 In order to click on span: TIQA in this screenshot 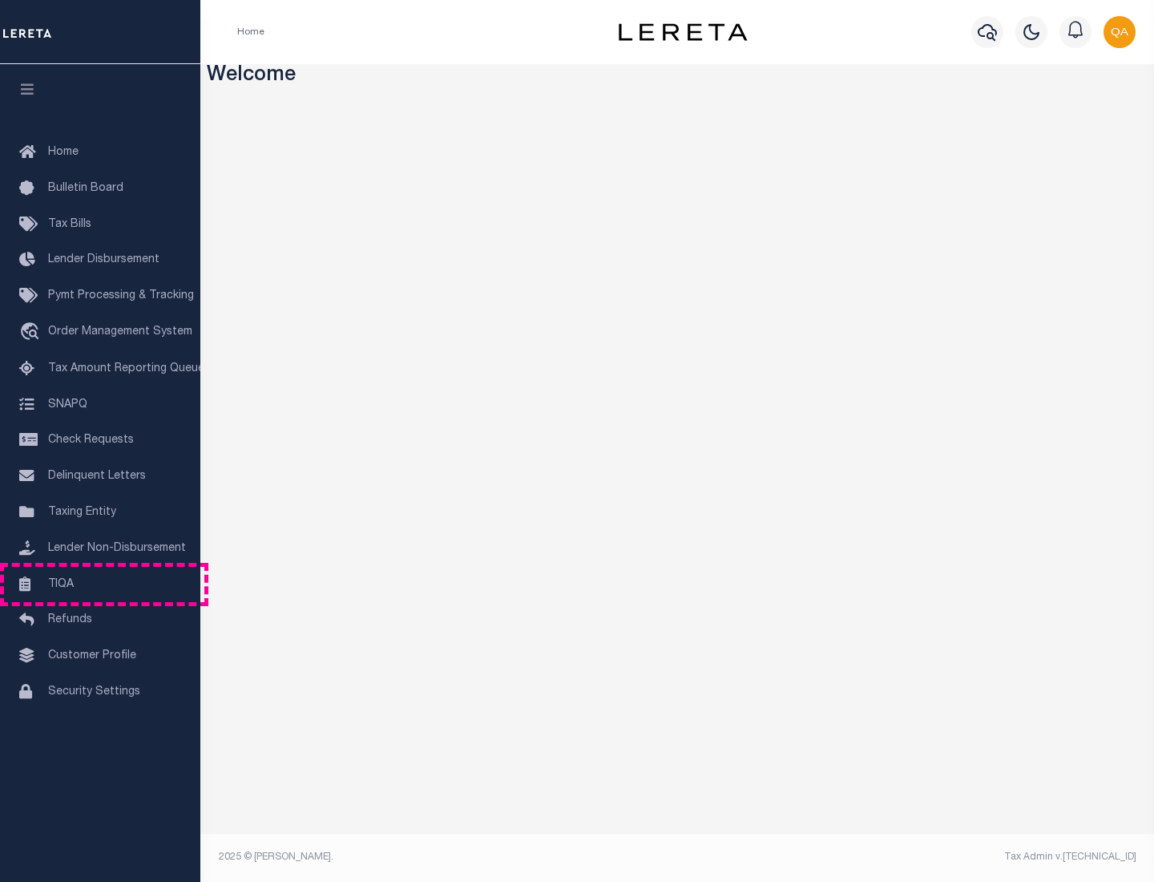, I will do `click(61, 583)`.